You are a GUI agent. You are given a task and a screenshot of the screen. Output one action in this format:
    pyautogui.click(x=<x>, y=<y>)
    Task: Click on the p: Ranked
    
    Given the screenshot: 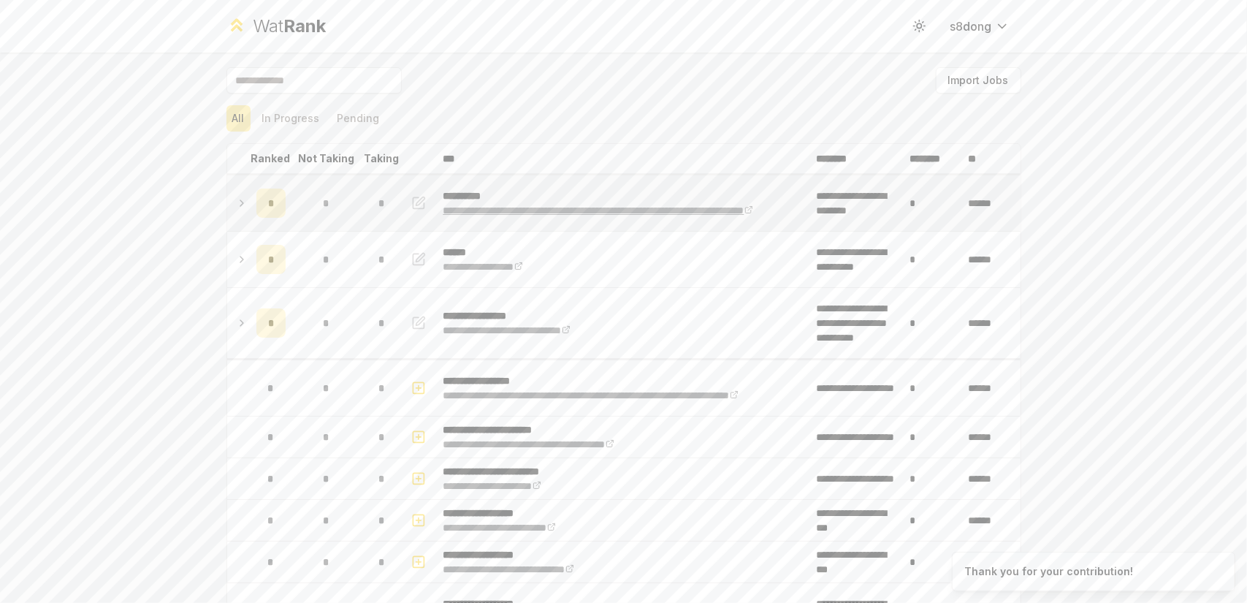 What is the action you would take?
    pyautogui.click(x=271, y=159)
    